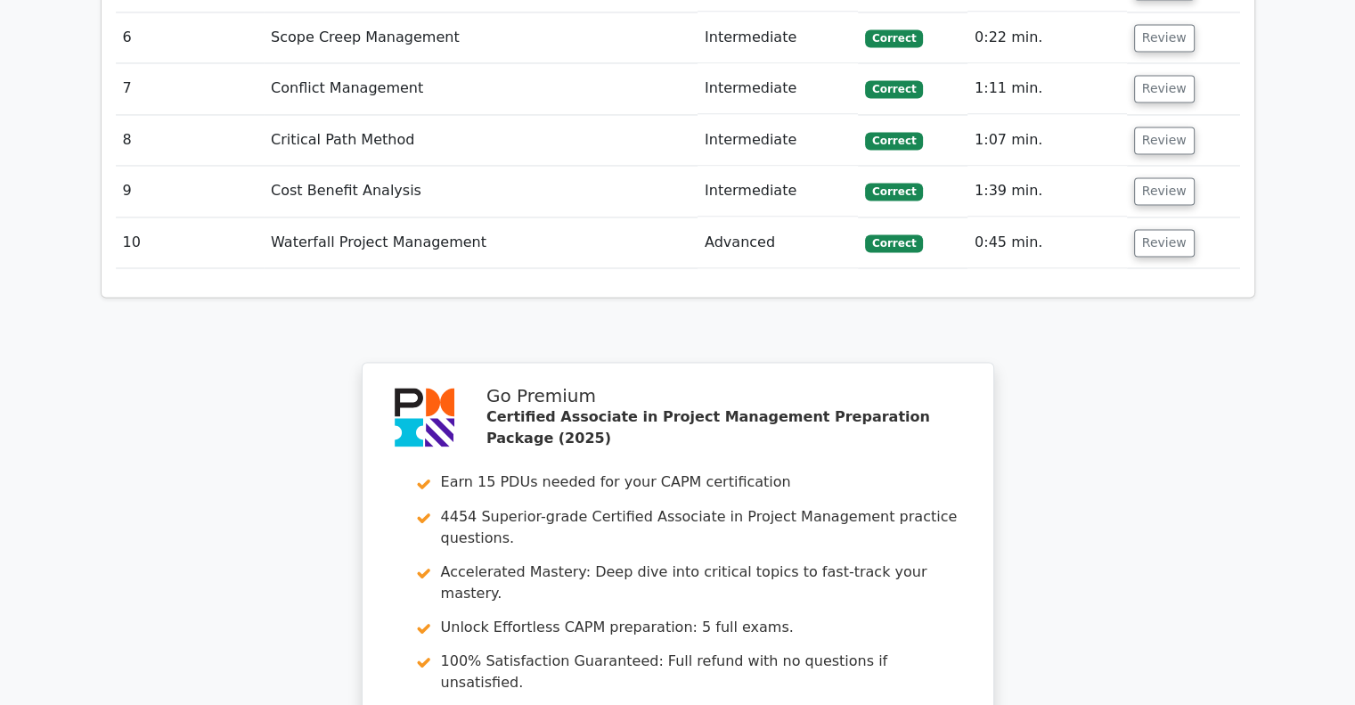  Describe the element at coordinates (1047, 191) in the screenshot. I see `td: 1:39 min.` at that location.